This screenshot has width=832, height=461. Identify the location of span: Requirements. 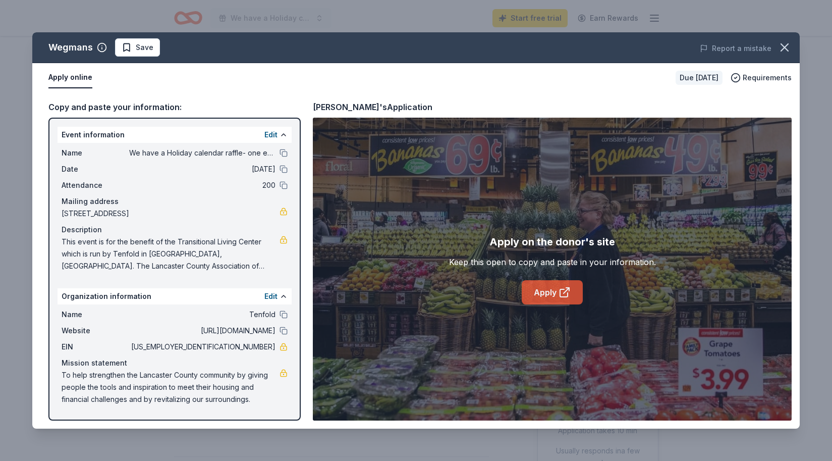
(767, 78).